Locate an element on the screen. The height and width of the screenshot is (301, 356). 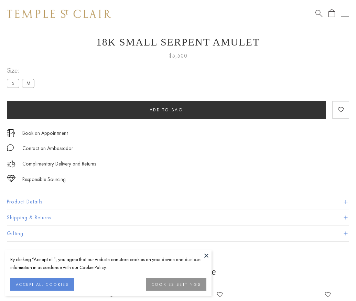
h1: 18K Small Serpent Amulet is located at coordinates (178, 42).